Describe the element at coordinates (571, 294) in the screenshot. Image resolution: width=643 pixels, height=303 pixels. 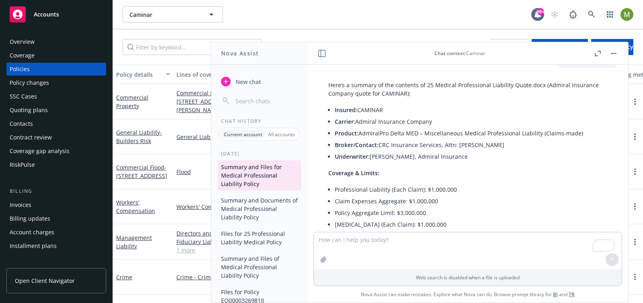
I see `a: TR` at that location.